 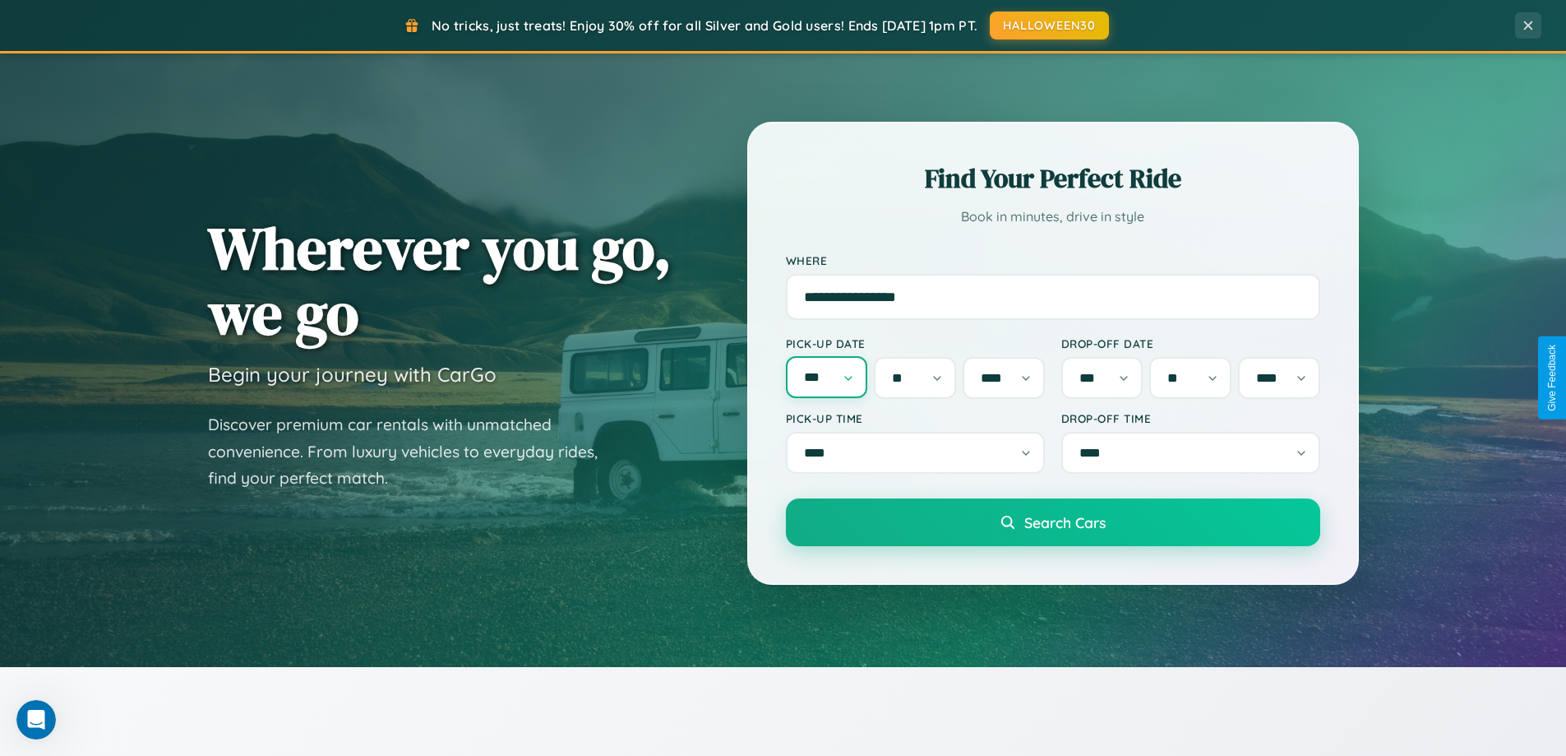 I want to click on label: Where, so click(x=1053, y=260).